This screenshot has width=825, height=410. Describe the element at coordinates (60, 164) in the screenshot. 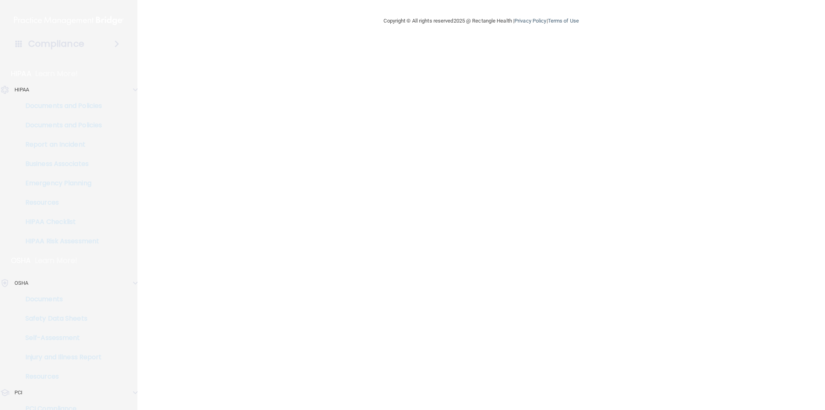

I see `p: Business Associates` at that location.